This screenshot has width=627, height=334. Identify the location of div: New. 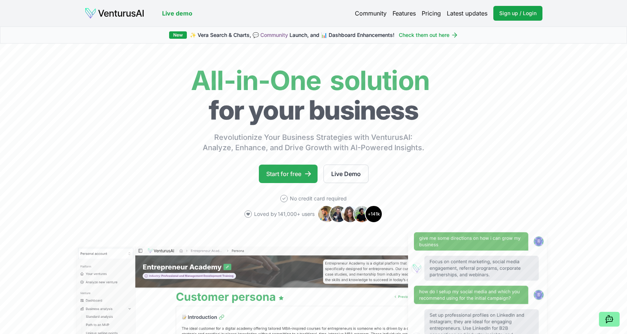
(178, 35).